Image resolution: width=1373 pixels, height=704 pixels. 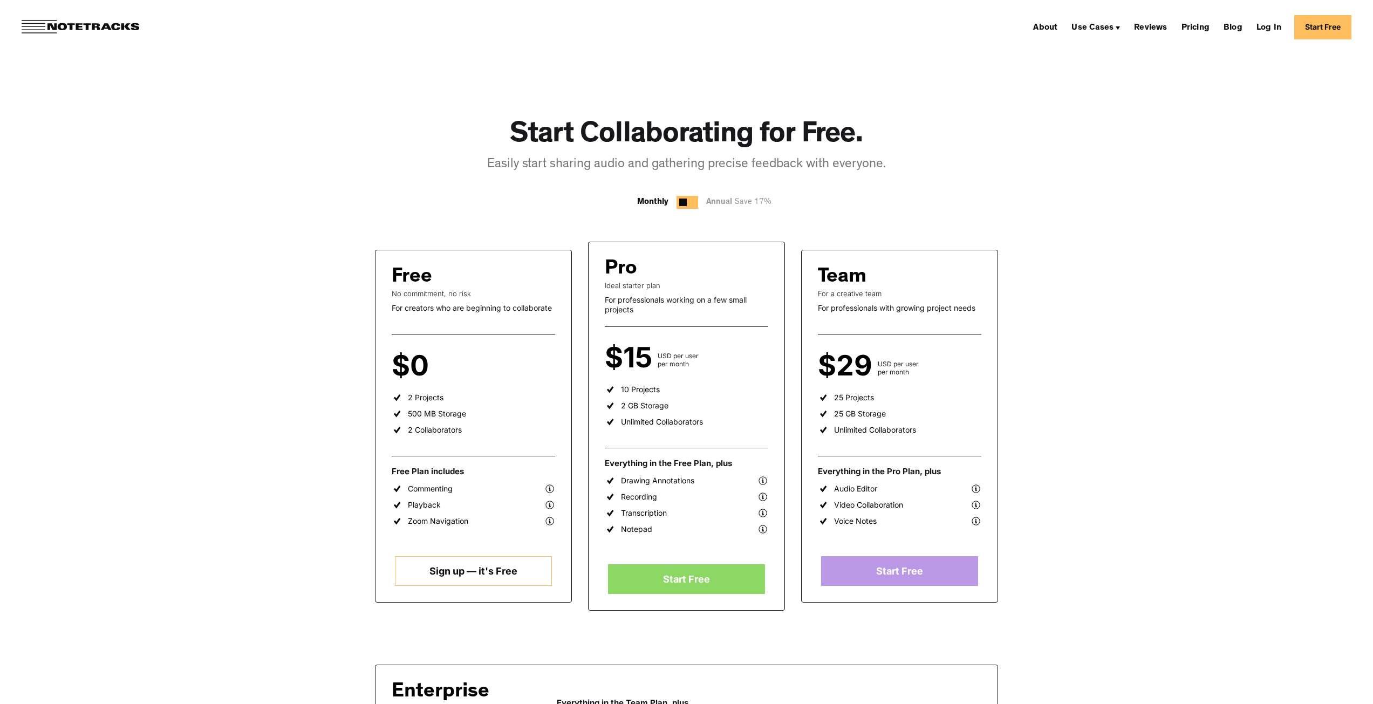 What do you see at coordinates (424, 505) in the screenshot?
I see `div: Playback` at bounding box center [424, 505].